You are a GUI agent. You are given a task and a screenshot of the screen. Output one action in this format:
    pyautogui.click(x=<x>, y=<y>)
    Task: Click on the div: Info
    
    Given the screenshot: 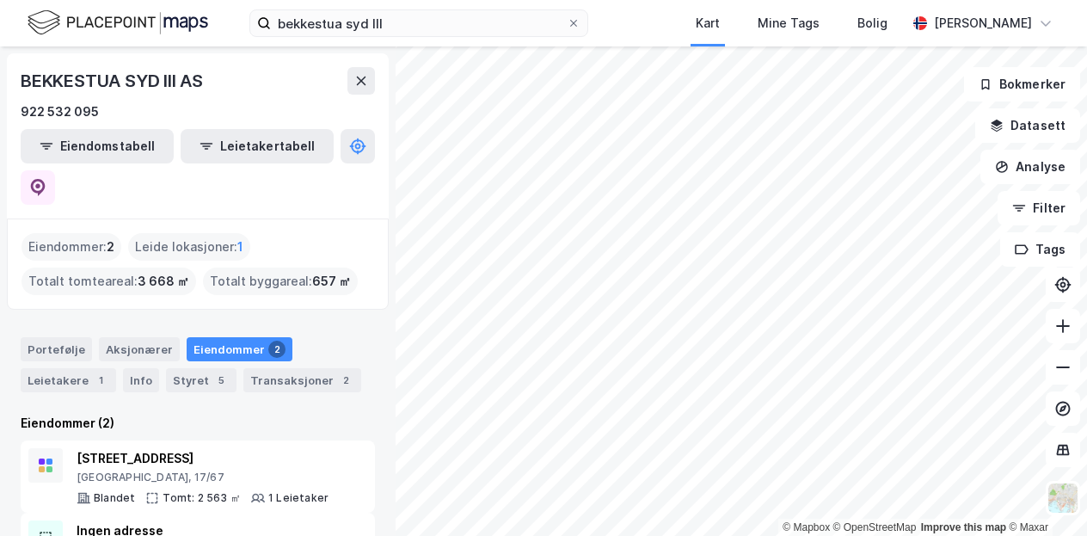 What is the action you would take?
    pyautogui.click(x=141, y=380)
    